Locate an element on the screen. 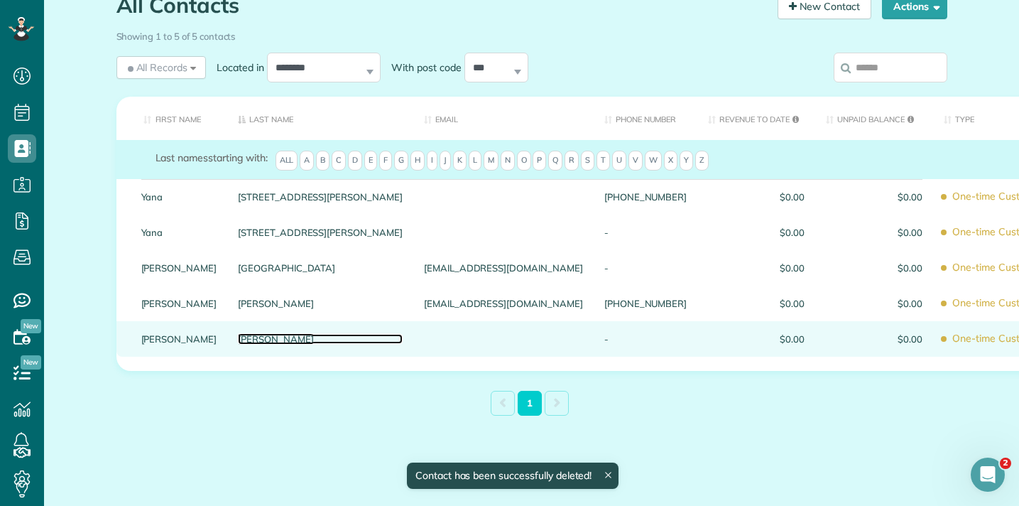 The image size is (1019, 506). span: 2 is located at coordinates (1005, 463).